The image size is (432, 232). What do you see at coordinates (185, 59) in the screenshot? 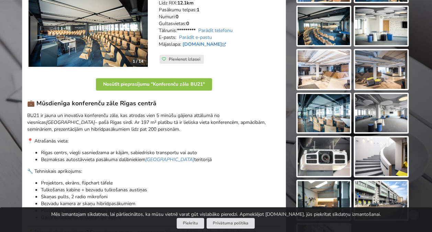
I see `span: Pievienot izlasei` at bounding box center [185, 59].